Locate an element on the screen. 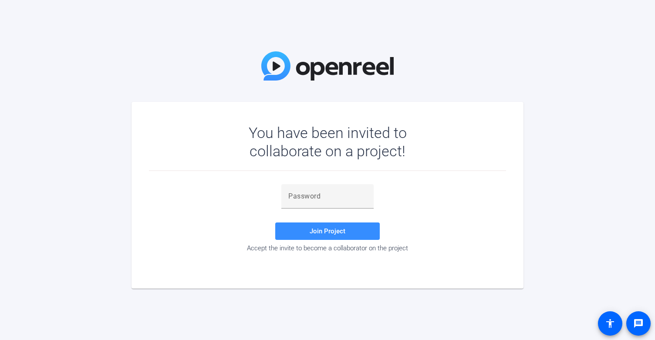  img: OpenReel Logo is located at coordinates (328, 66).